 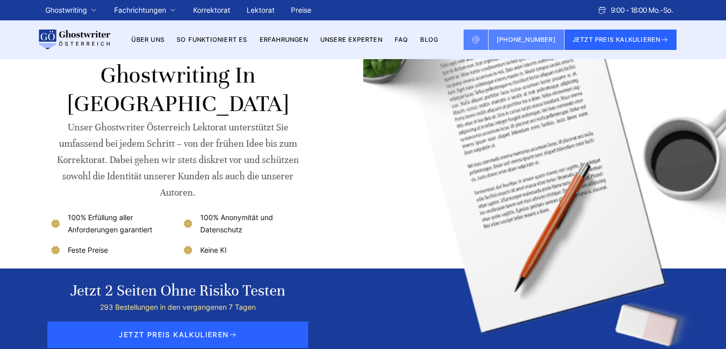 I want to click on li: 100% Anonymität und Datenschutz, so click(x=244, y=224).